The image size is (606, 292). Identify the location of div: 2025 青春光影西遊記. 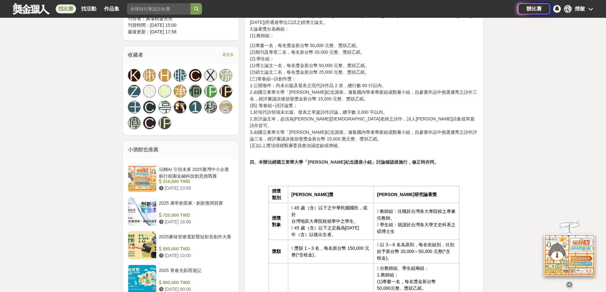
(195, 274).